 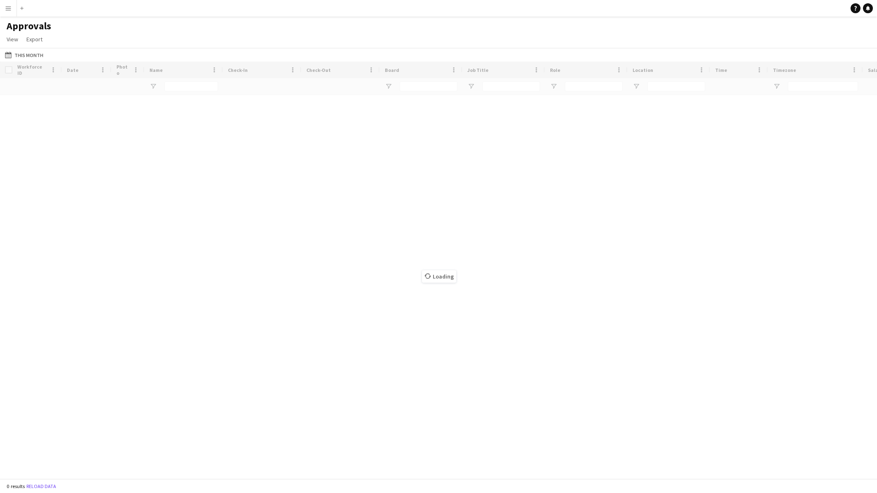 What do you see at coordinates (24, 55) in the screenshot?
I see `button: This Month` at bounding box center [24, 55].